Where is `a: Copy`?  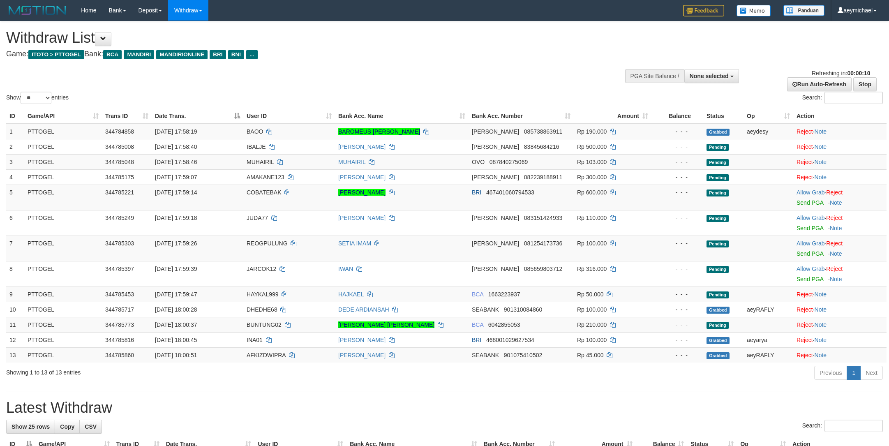
a: Copy is located at coordinates (67, 426).